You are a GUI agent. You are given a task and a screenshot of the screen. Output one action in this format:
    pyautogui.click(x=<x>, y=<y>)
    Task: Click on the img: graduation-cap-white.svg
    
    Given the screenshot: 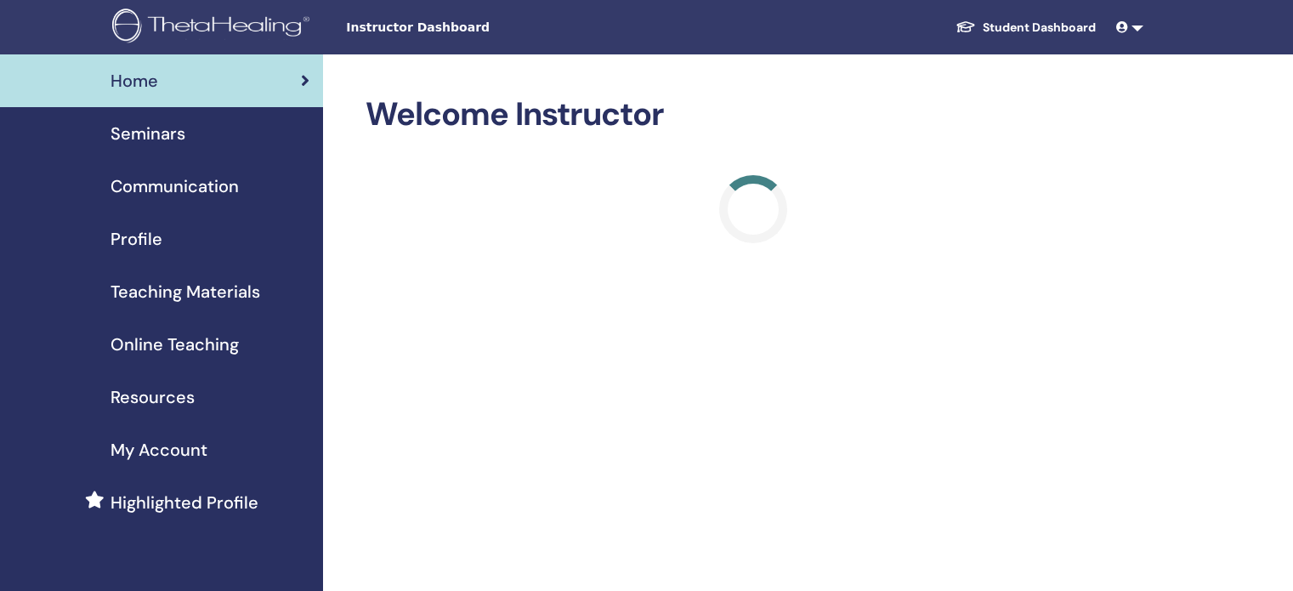 What is the action you would take?
    pyautogui.click(x=966, y=26)
    